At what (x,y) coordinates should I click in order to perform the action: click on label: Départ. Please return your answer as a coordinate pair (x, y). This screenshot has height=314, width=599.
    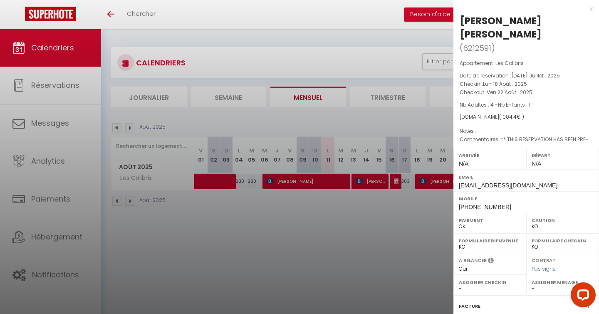
    Looking at the image, I should click on (563, 155).